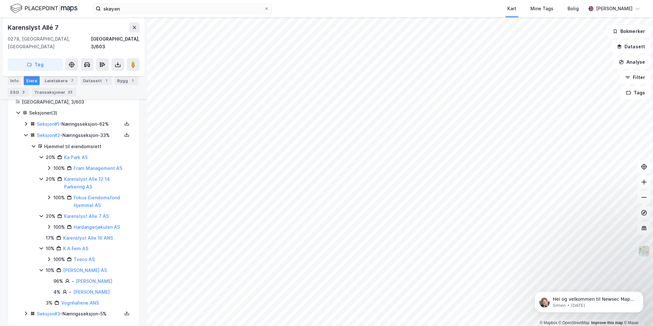  I want to click on button: Analyse, so click(632, 62).